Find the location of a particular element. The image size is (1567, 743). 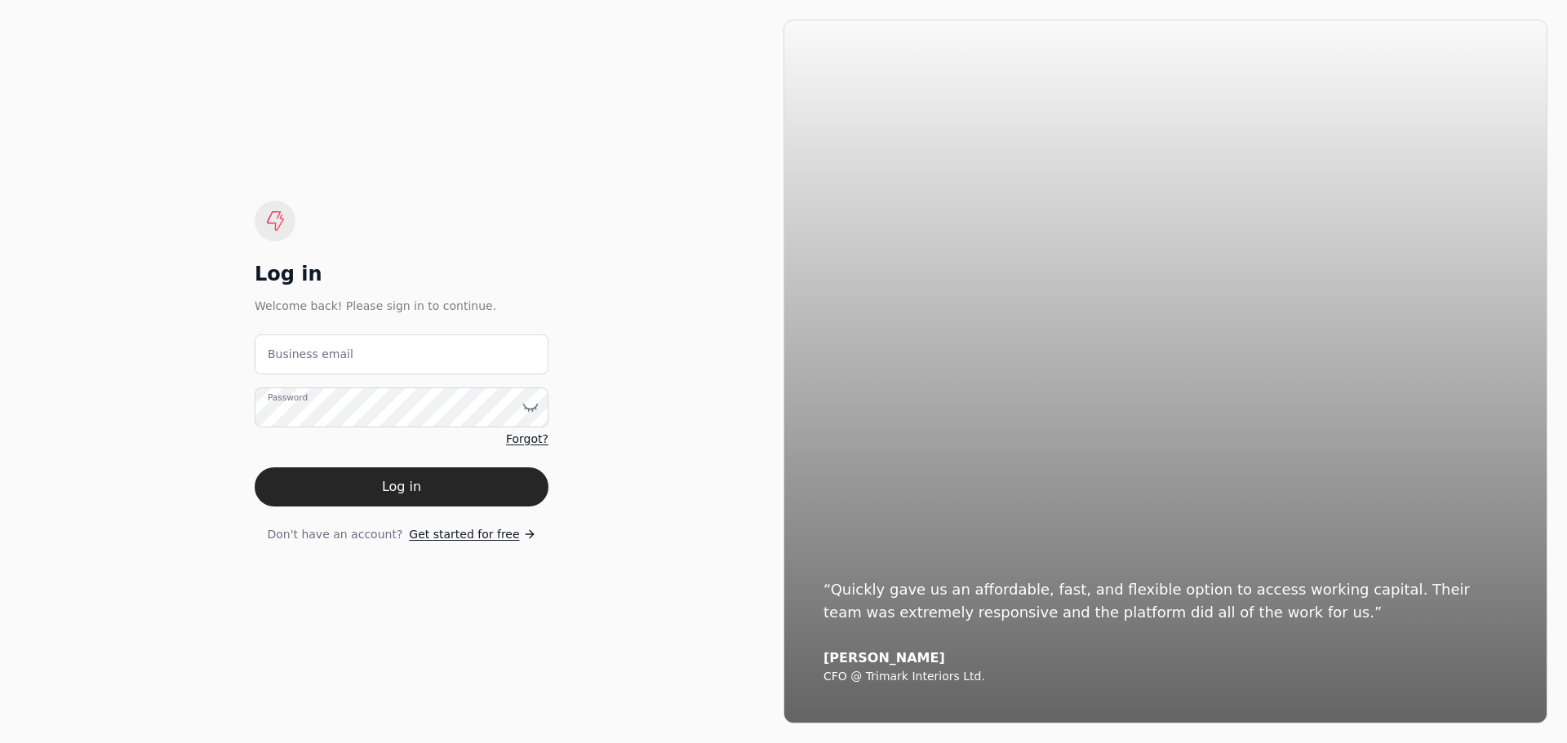

div: “Quickly gave us an affordable, fast, and flexible option to access working capital. Their team w... is located at coordinates (1165, 601).